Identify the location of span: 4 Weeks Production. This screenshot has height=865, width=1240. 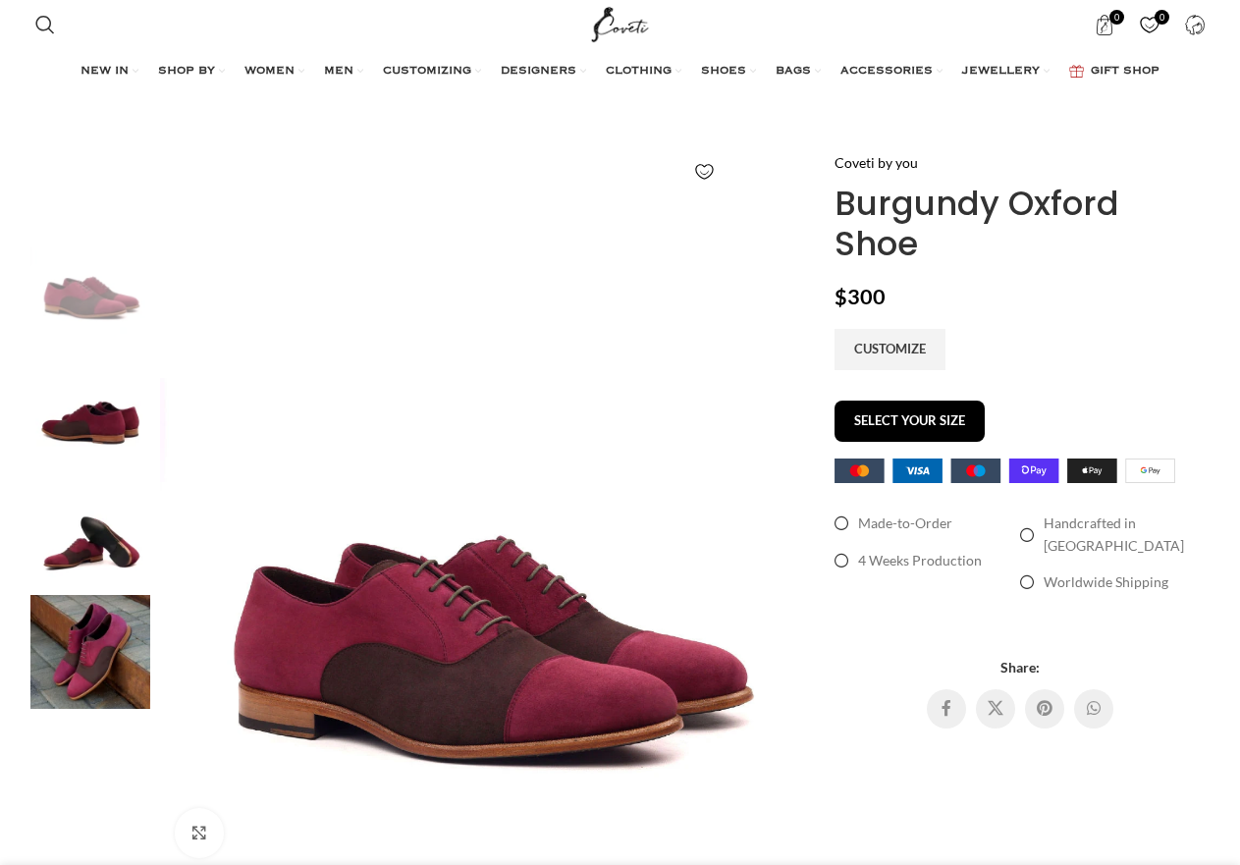
(920, 560).